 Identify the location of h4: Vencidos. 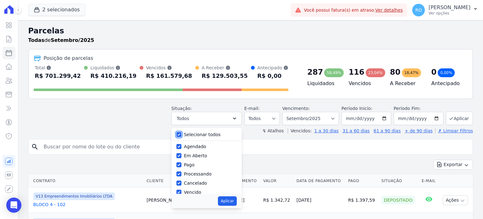
(364, 83).